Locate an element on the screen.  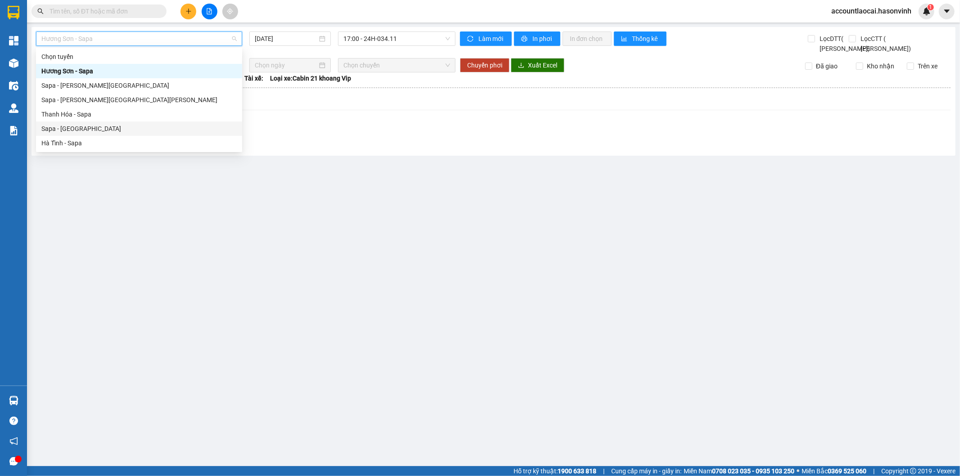
span: question-circle is located at coordinates (14, 421).